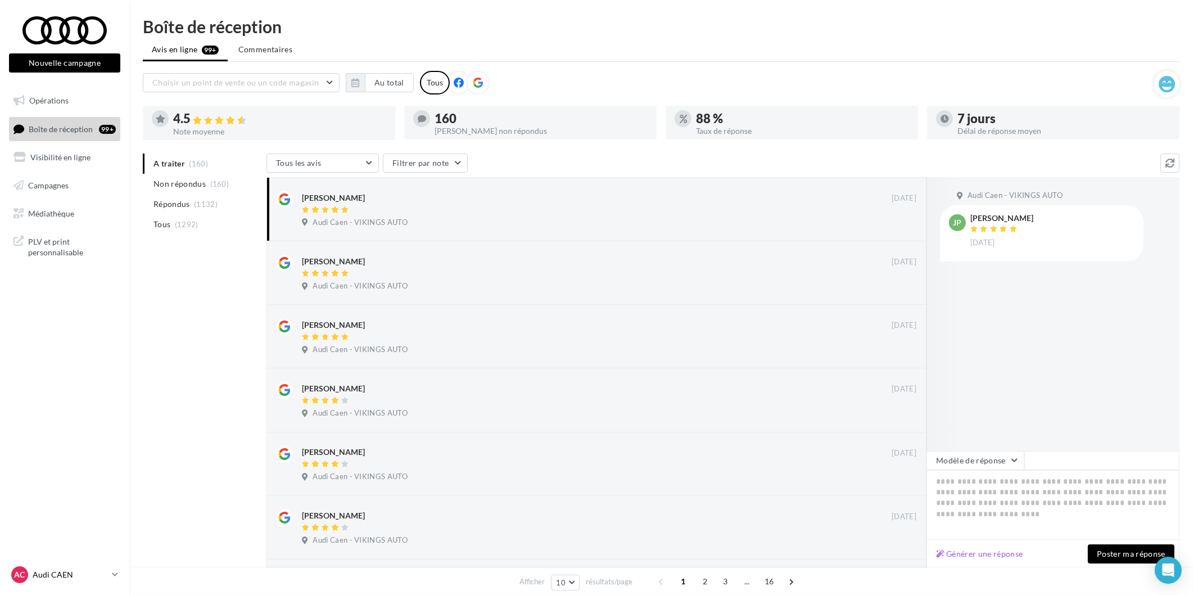  What do you see at coordinates (323, 163) in the screenshot?
I see `button: Tous les avis` at bounding box center [323, 163].